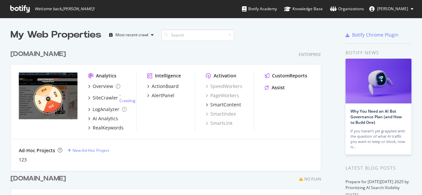 The image size is (422, 195). Describe the element at coordinates (56, 35) in the screenshot. I see `div: My Web Properties` at that location.